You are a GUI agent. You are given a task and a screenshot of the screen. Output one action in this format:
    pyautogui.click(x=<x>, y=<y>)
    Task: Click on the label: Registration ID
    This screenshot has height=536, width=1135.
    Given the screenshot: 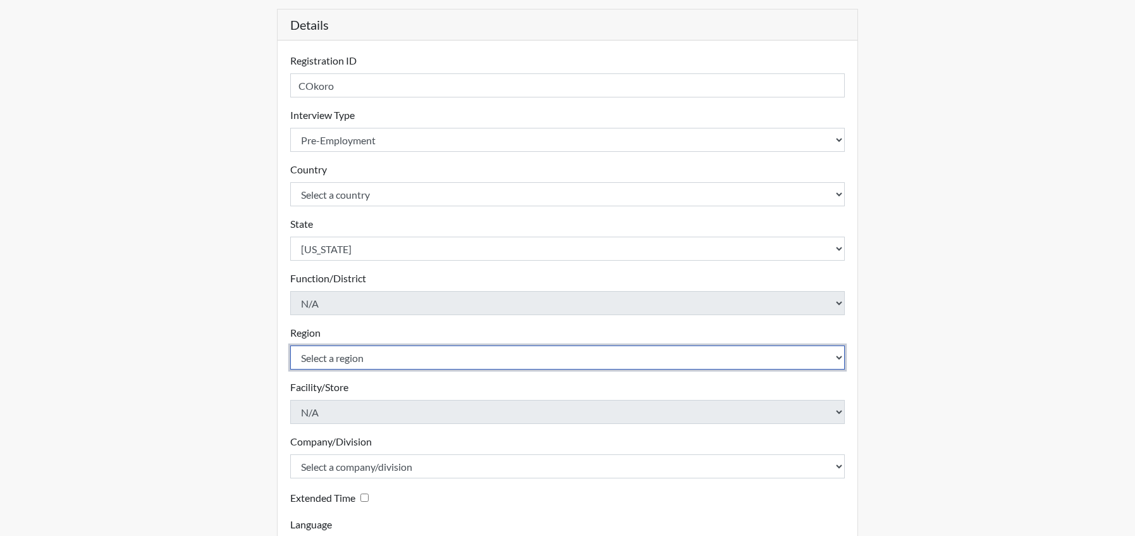 What is the action you would take?
    pyautogui.click(x=323, y=61)
    